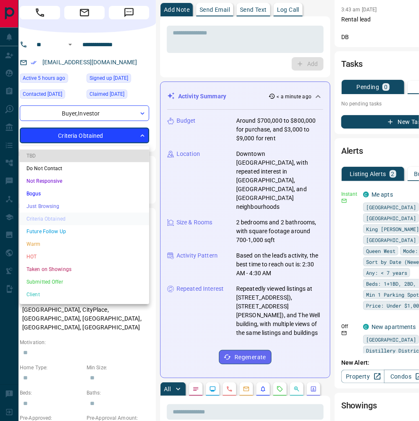 The width and height of the screenshot is (419, 421). I want to click on li: HOT, so click(84, 257).